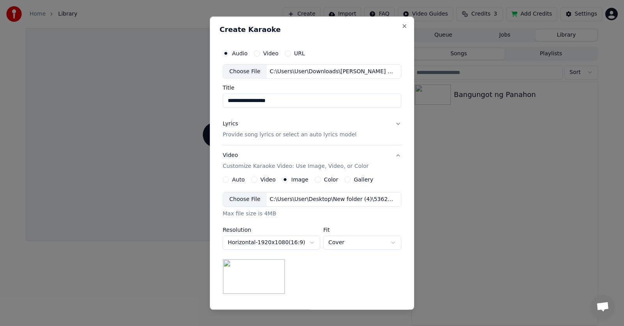 This screenshot has height=326, width=624. What do you see at coordinates (312, 130) in the screenshot?
I see `button: LyricsProvide song lyrics or select an auto lyrics model` at bounding box center [312, 130].